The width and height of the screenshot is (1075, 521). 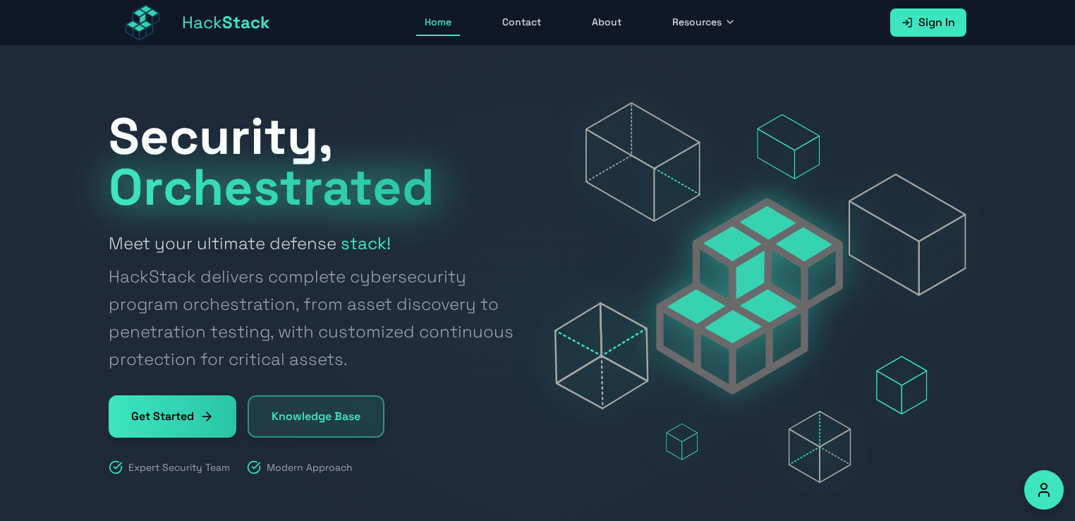 What do you see at coordinates (928, 23) in the screenshot?
I see `a: Sign In` at bounding box center [928, 23].